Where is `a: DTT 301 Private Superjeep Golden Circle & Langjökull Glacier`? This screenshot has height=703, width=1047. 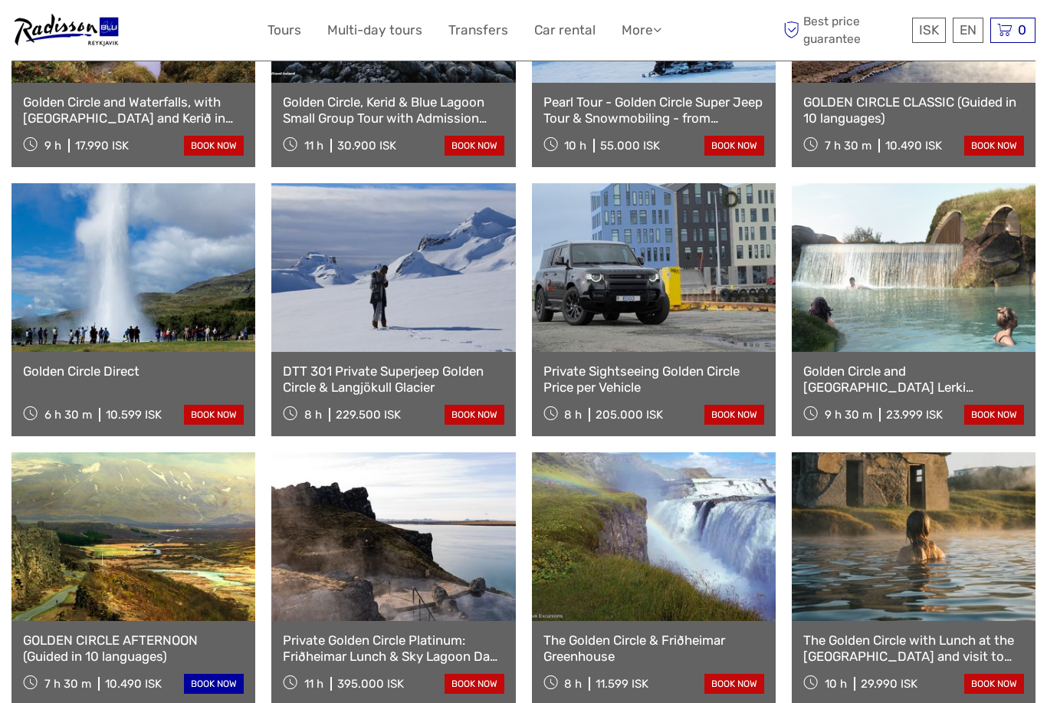 a: DTT 301 Private Superjeep Golden Circle & Langjökull Glacier is located at coordinates (393, 379).